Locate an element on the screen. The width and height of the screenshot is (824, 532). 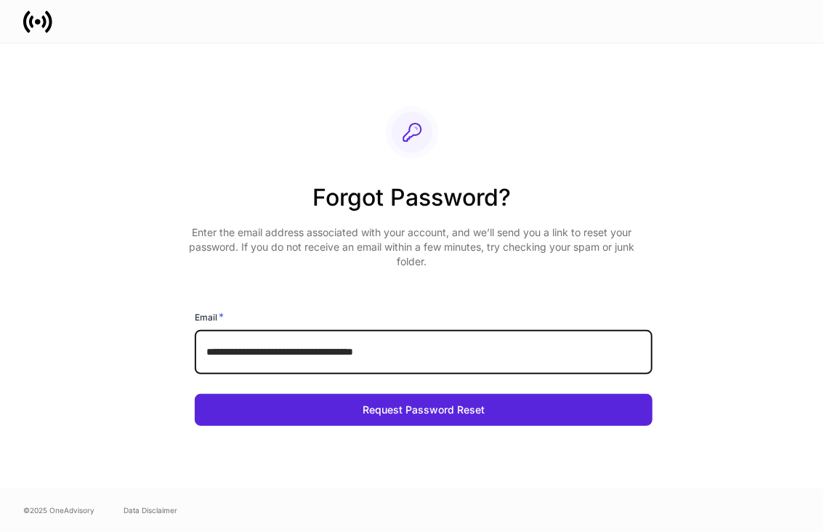
span: © 2025 OneAdvisory is located at coordinates (59, 510).